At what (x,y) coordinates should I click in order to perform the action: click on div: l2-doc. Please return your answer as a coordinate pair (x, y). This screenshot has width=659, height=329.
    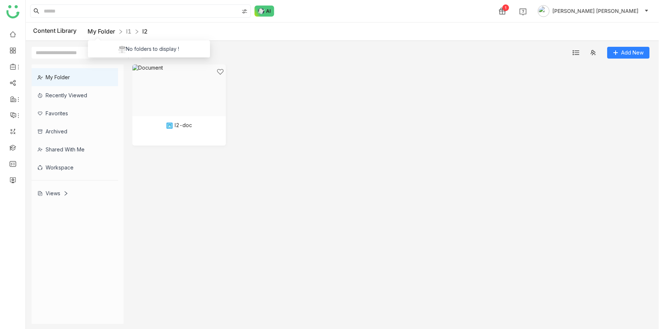
    Looking at the image, I should click on (179, 125).